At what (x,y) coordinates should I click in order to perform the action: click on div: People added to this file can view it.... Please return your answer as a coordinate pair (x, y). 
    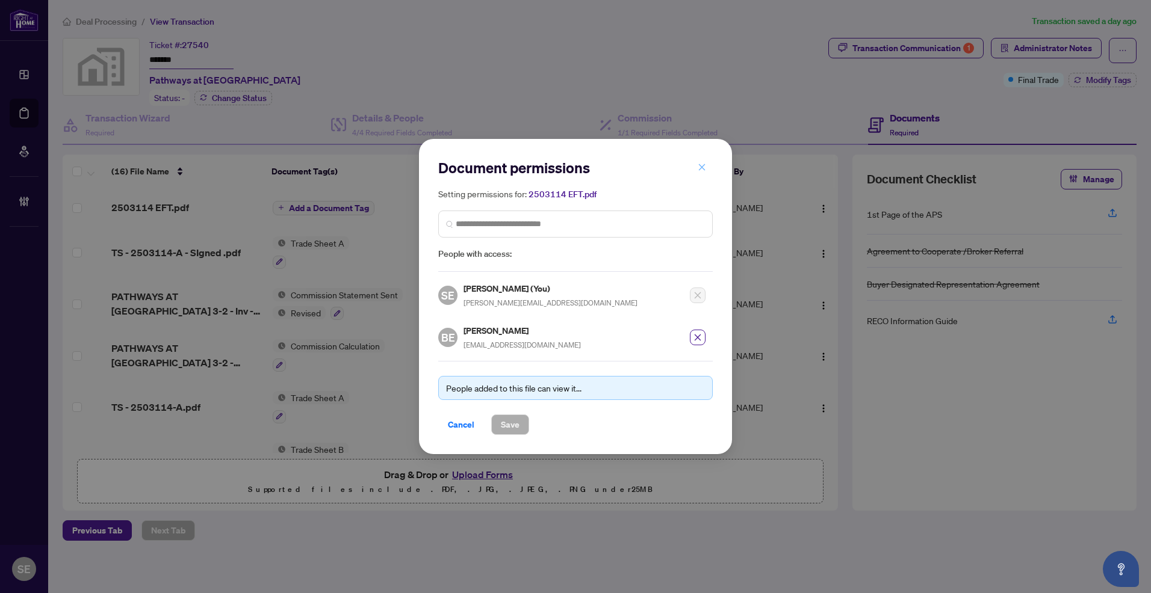
    Looking at the image, I should click on (575, 388).